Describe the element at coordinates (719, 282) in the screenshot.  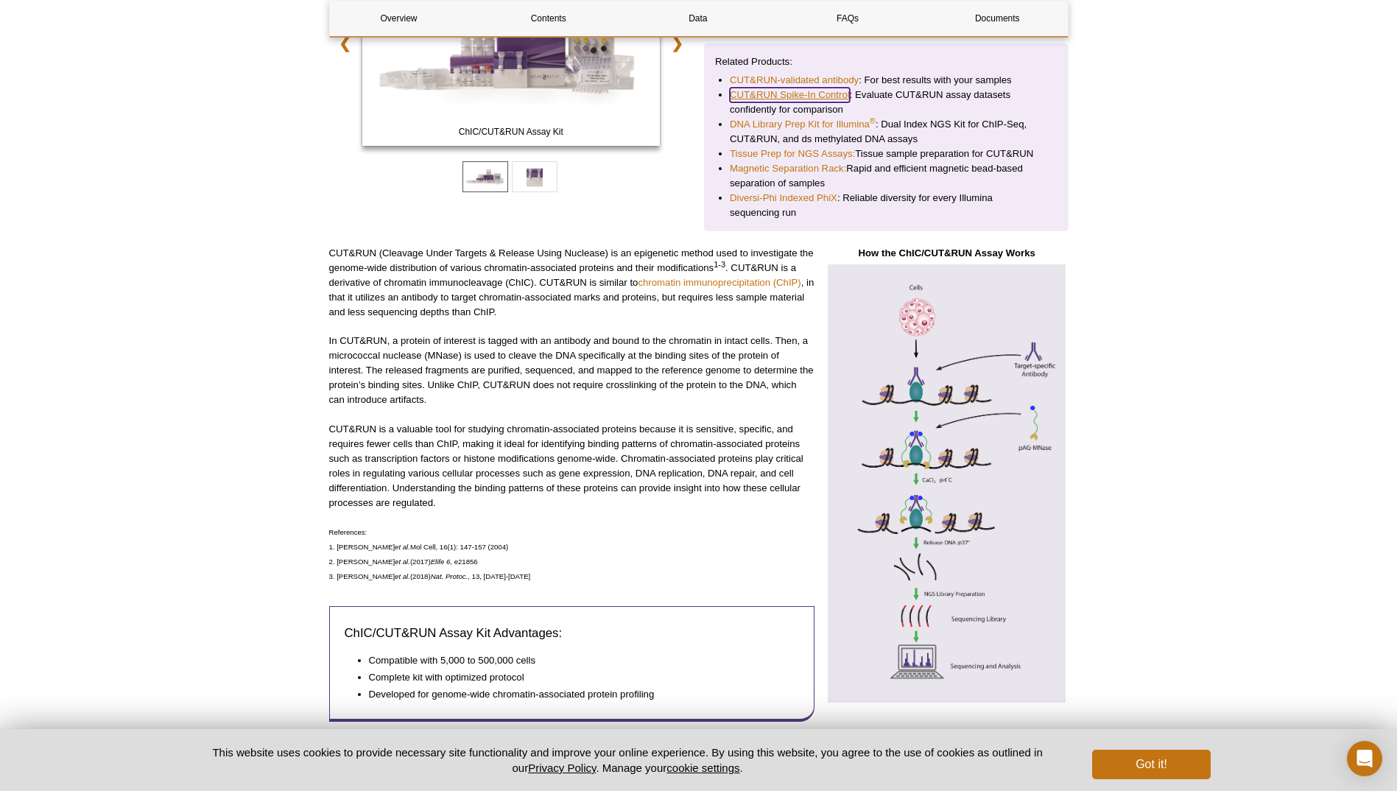
I see `a: chromatin immunoprecipitation (ChIP)` at that location.